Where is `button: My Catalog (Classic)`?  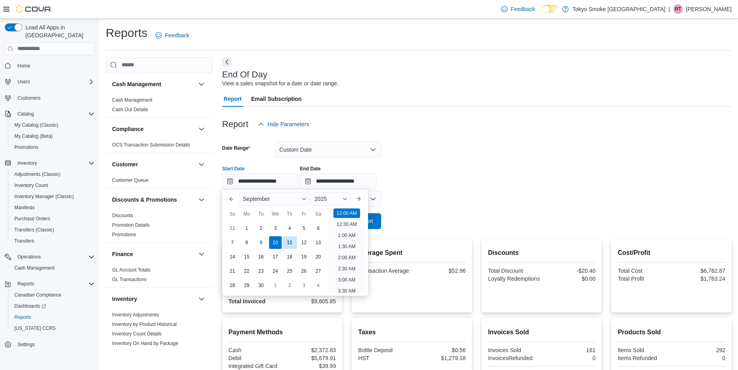 button: My Catalog (Classic) is located at coordinates (53, 125).